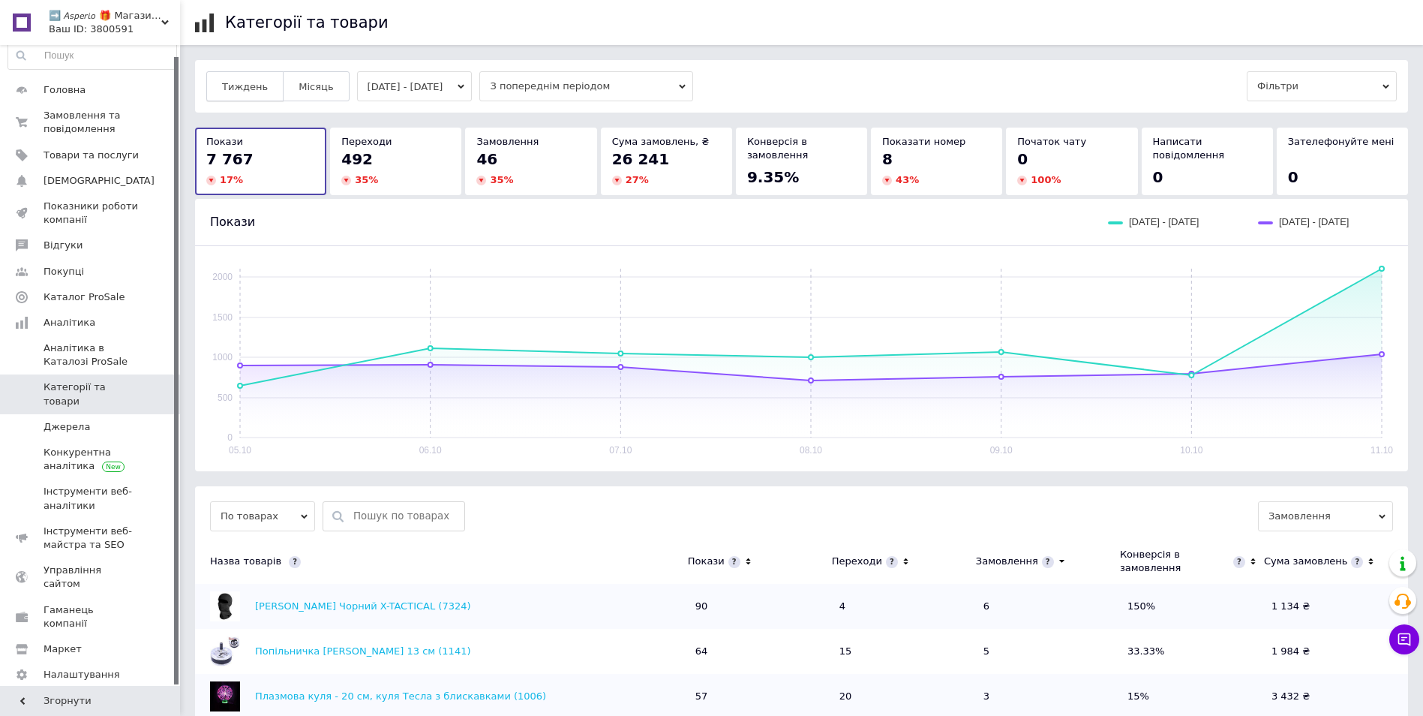 This screenshot has width=1423, height=716. What do you see at coordinates (907, 179) in the screenshot?
I see `span: 43 %` at bounding box center [907, 179].